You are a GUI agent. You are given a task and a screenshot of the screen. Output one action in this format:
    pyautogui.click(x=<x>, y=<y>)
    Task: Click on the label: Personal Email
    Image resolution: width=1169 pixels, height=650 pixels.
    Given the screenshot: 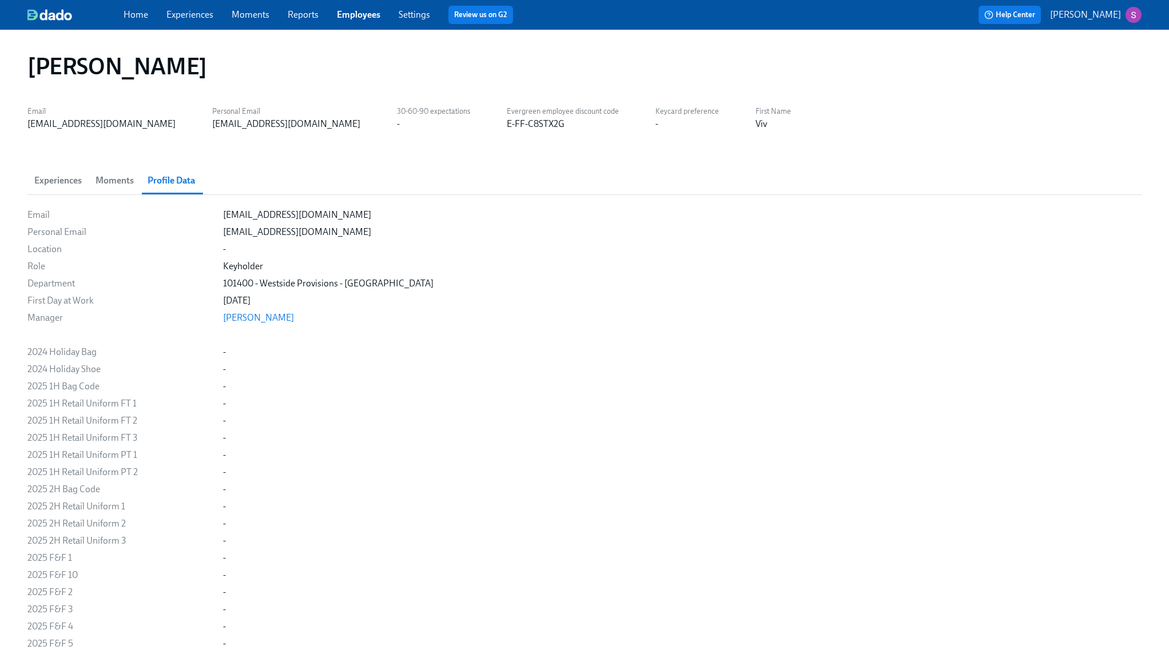 What is the action you would take?
    pyautogui.click(x=286, y=112)
    